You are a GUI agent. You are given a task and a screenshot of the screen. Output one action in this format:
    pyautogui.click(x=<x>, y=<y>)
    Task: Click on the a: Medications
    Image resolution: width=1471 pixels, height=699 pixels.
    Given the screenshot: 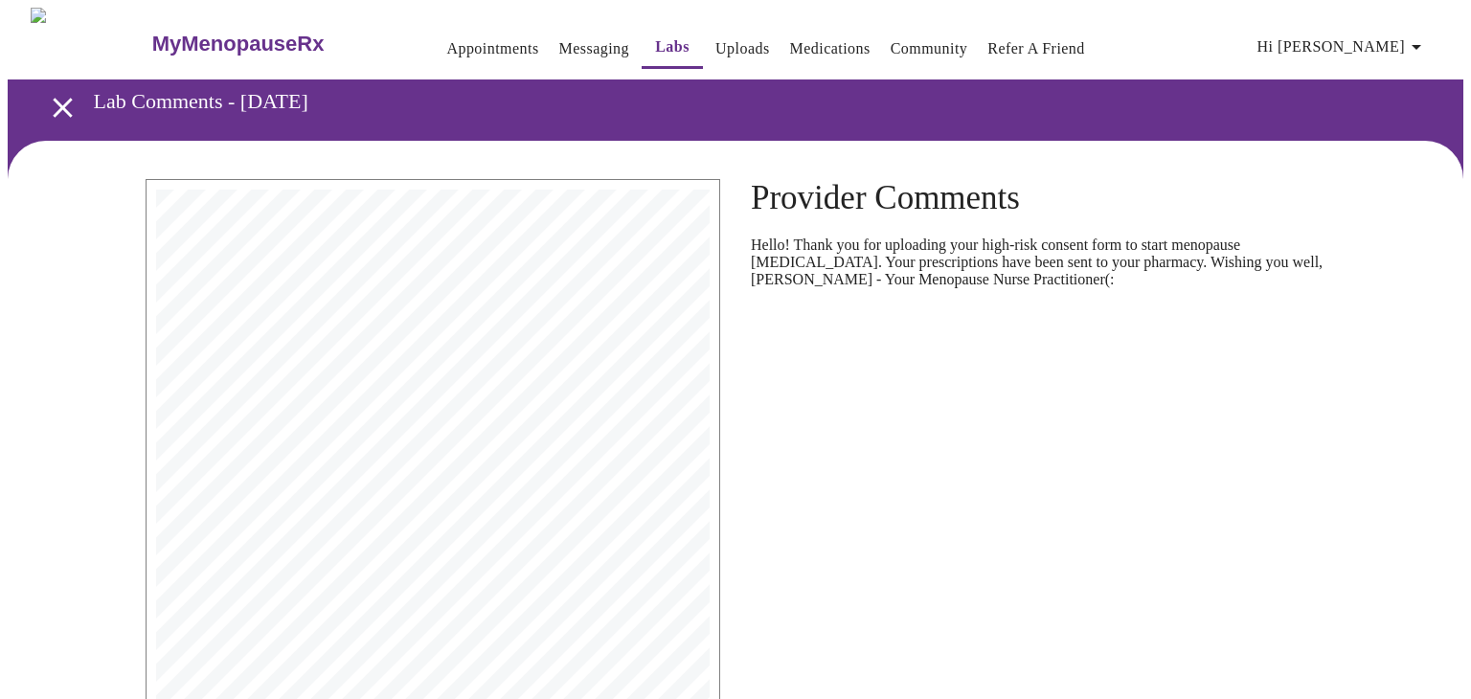 What is the action you would take?
    pyautogui.click(x=830, y=49)
    